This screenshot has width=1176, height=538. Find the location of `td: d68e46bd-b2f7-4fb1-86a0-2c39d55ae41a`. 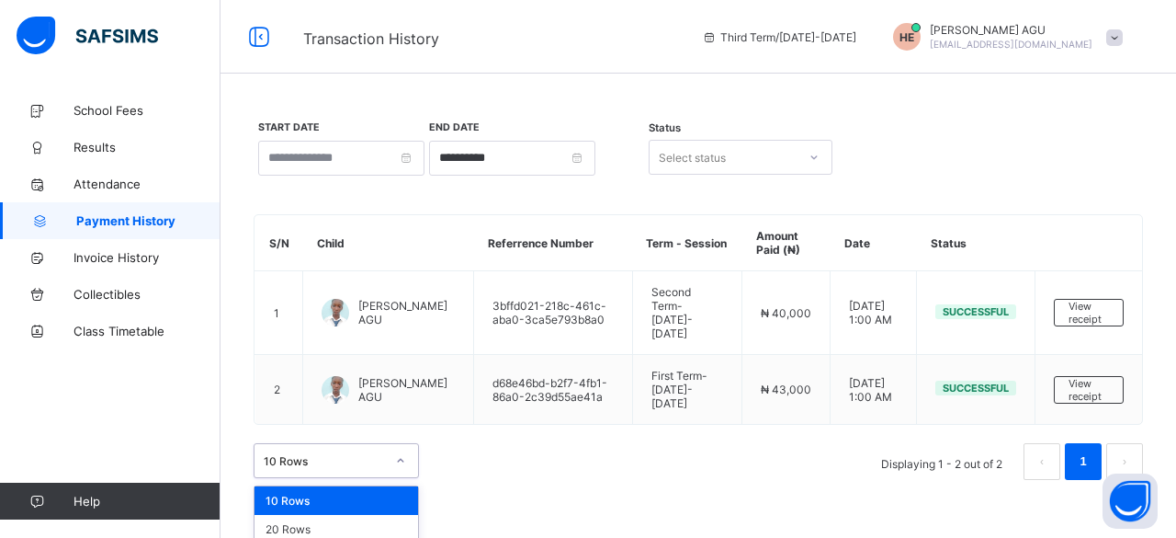

td: d68e46bd-b2f7-4fb1-86a0-2c39d55ae41a is located at coordinates (553, 390).